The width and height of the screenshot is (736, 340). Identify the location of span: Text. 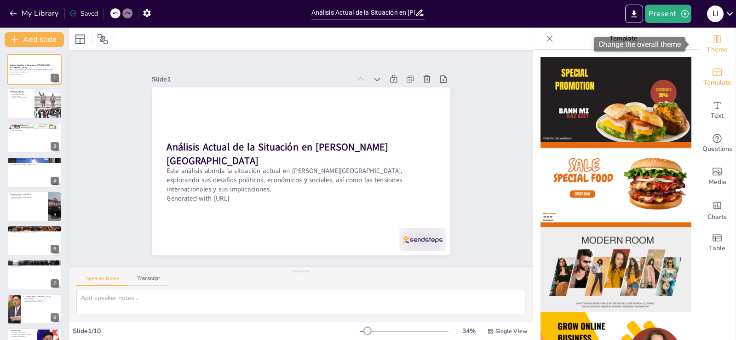
(717, 116).